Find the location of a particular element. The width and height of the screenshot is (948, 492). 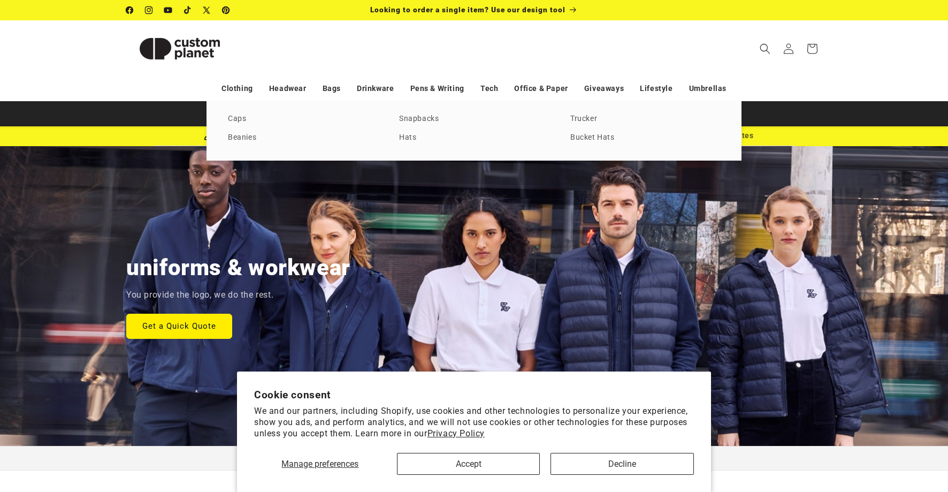

a: Bucket Hats is located at coordinates (645, 137).